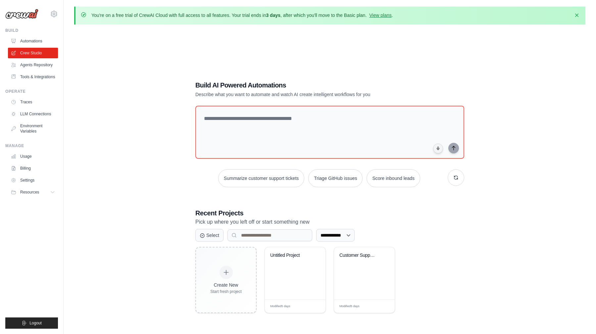  I want to click on p: Describe what you want to automate and watch AI create intelligent workflows for you, so click(307, 94).